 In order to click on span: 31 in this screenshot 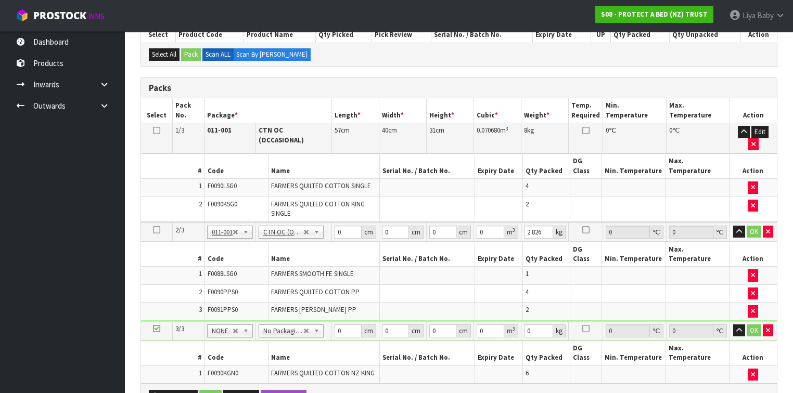, I will do `click(432, 130)`.